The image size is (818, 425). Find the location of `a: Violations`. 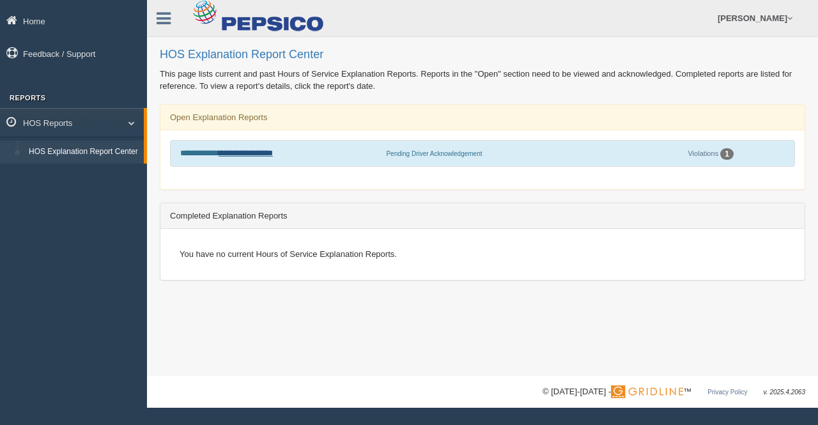

a: Violations is located at coordinates (703, 153).